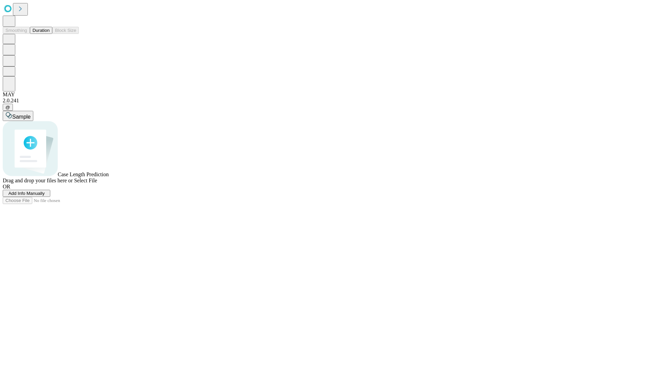 This screenshot has width=652, height=366. What do you see at coordinates (21, 117) in the screenshot?
I see `span: Sample` at bounding box center [21, 117].